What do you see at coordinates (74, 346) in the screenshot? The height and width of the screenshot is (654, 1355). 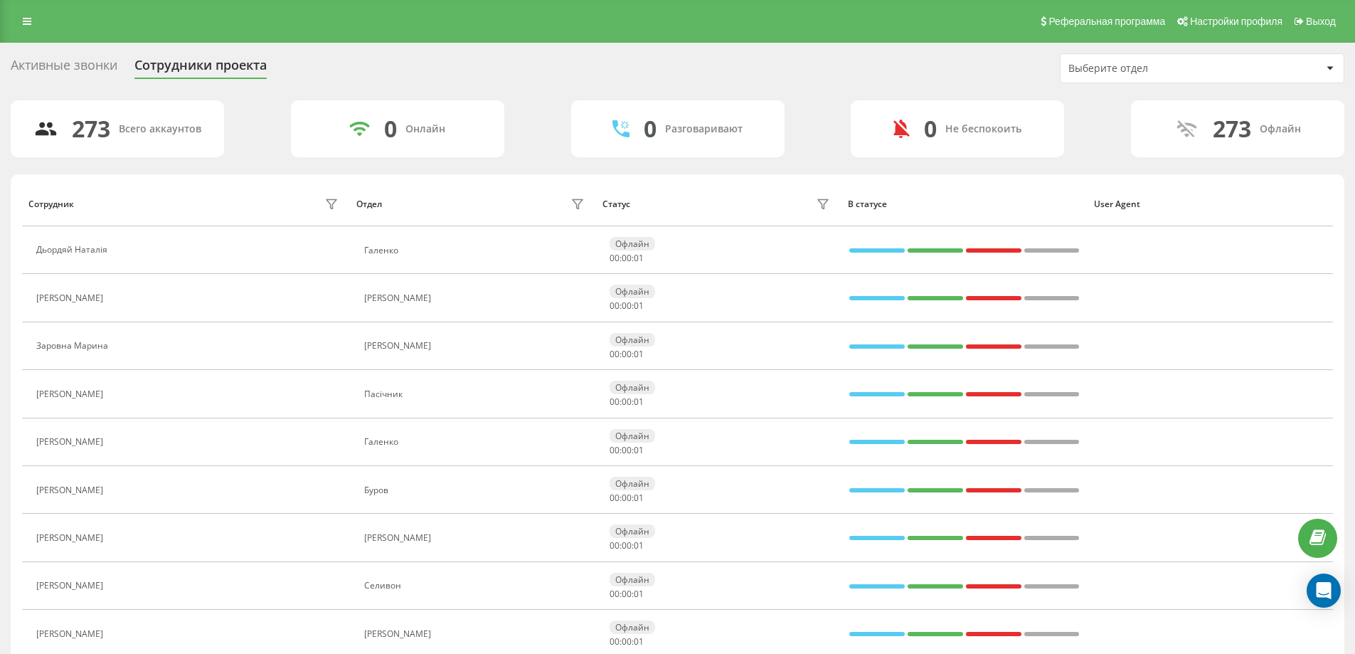 I see `div: Заровна Марина` at bounding box center [74, 346].